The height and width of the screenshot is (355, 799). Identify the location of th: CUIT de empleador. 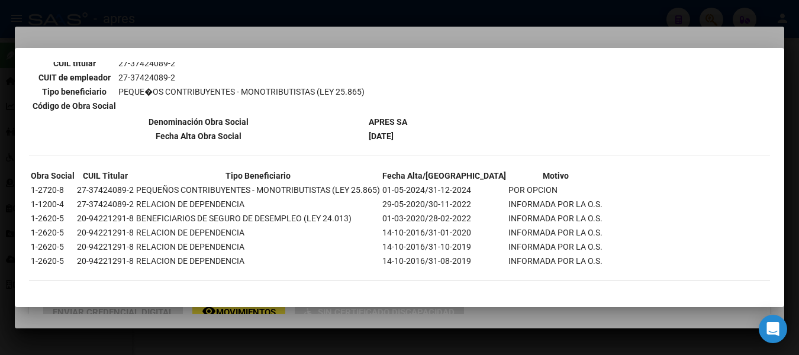
(74, 78).